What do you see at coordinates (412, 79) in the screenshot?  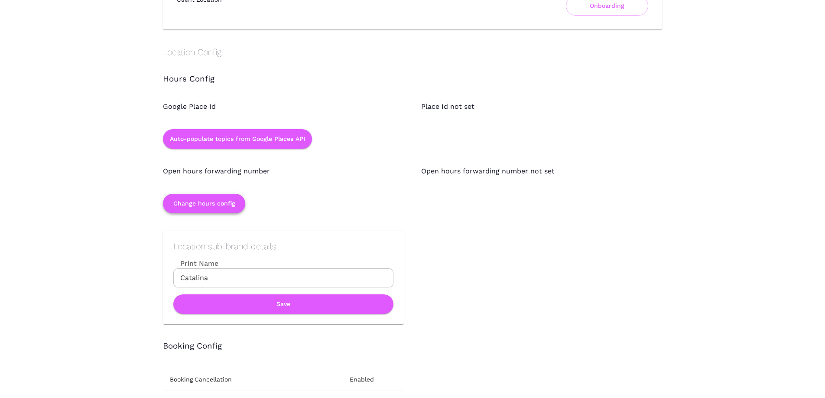 I see `h3: Hours Config` at bounding box center [412, 79].